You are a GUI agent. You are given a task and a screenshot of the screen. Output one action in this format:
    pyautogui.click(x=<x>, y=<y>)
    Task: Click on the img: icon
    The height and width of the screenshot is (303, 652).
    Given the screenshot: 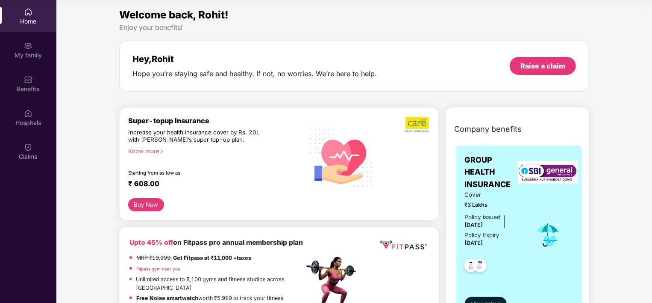 What is the action you would take?
    pyautogui.click(x=548, y=235)
    